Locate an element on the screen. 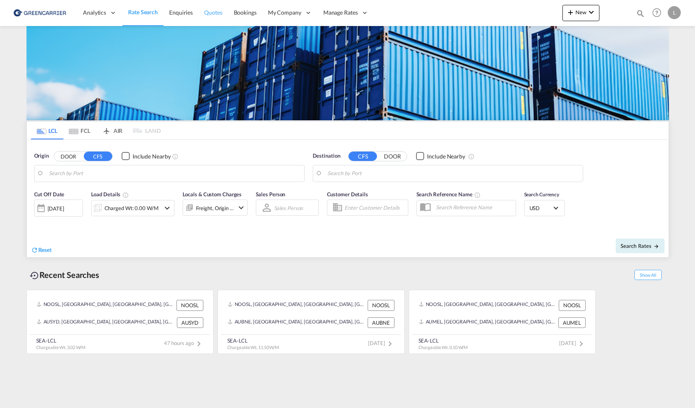 This screenshot has width=695, height=408. div: Recent Searches is located at coordinates (65, 275).